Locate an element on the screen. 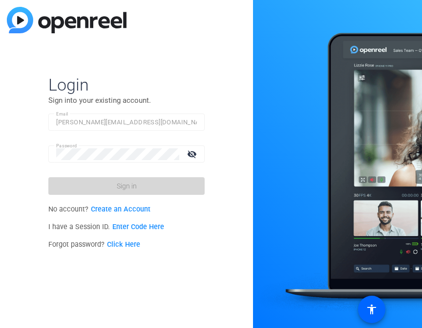  span: Login is located at coordinates (127, 85).